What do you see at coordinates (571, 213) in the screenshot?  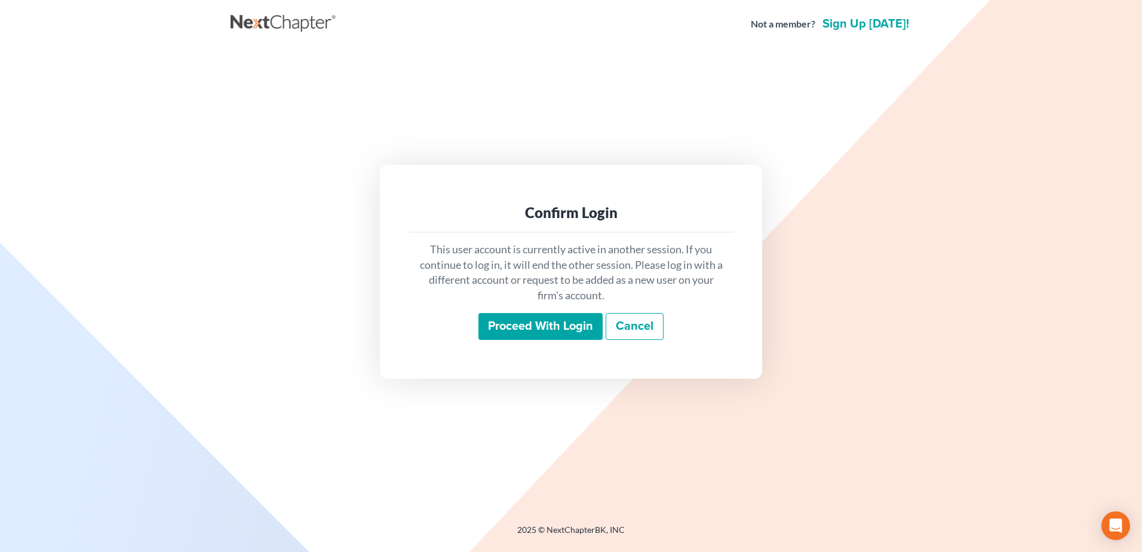 I see `div: Confirm Login` at bounding box center [571, 213].